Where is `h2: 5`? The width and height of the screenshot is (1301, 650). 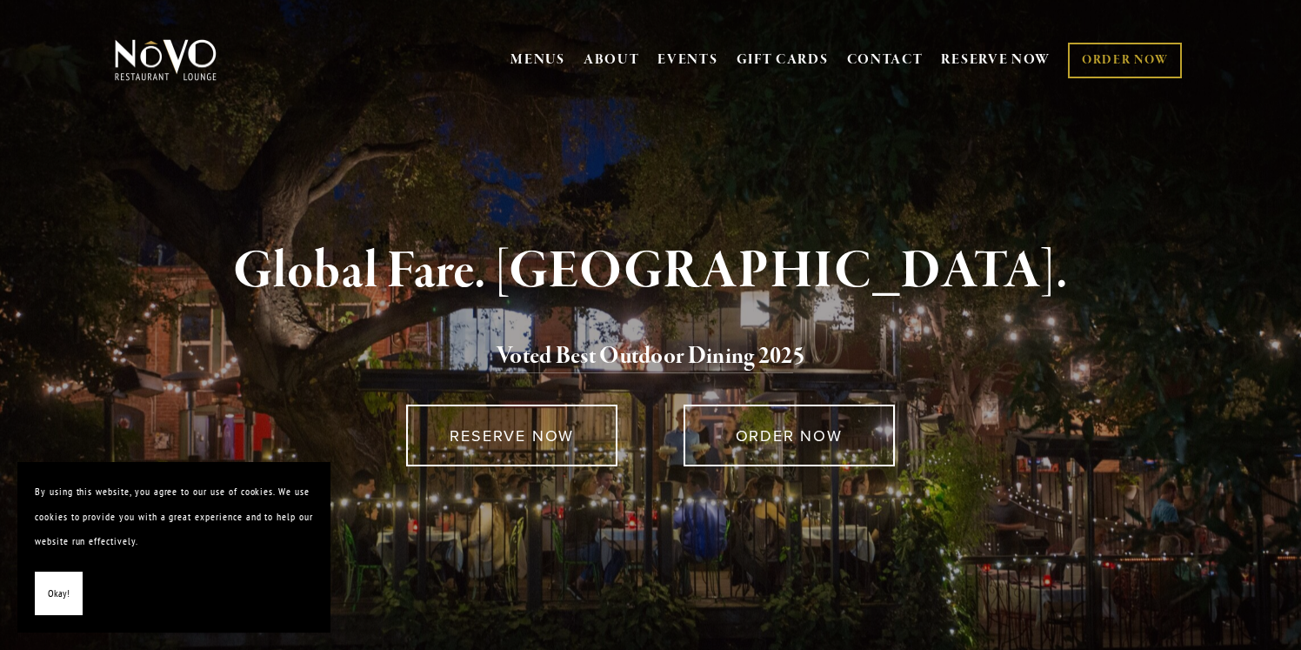 h2: 5 is located at coordinates (650, 357).